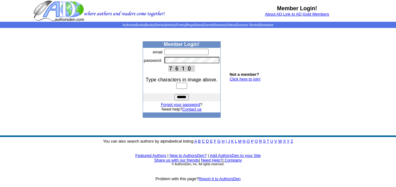 This screenshot has width=396, height=187. I want to click on a: Forgot your password, so click(180, 104).